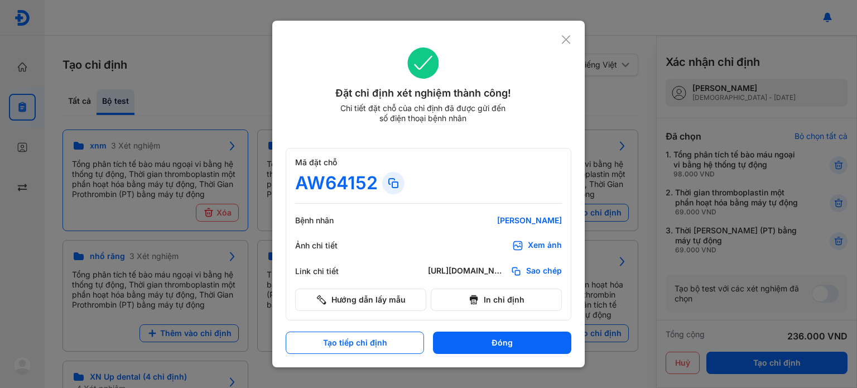 Image resolution: width=857 pixels, height=388 pixels. Describe the element at coordinates (423, 113) in the screenshot. I see `div: Chi tiết đặt chỗ của chỉ định đã được gửi đến số điện thoại bệnh nhân` at that location.